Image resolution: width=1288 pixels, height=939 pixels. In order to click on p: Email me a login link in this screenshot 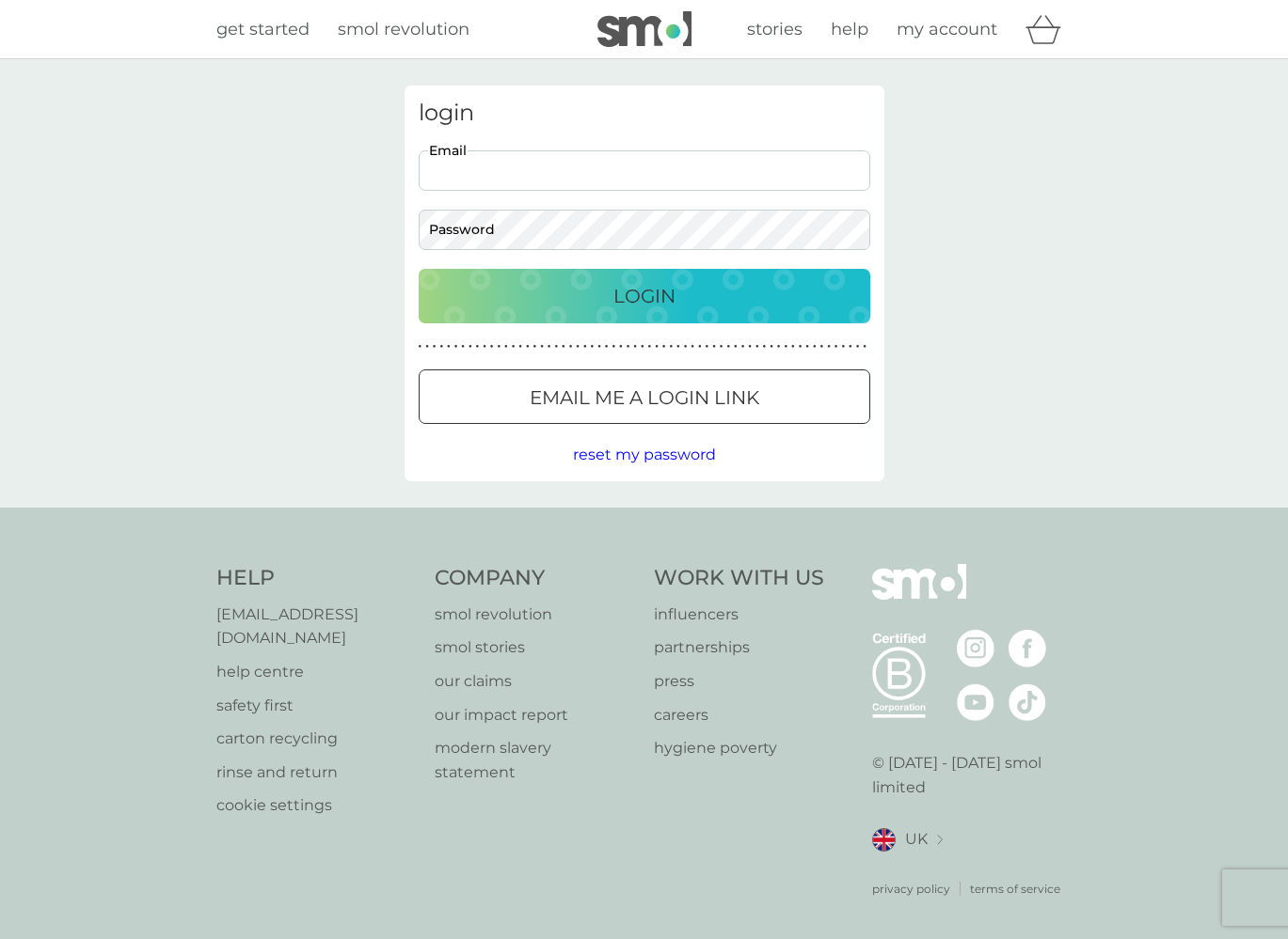, I will do `click(644, 398)`.